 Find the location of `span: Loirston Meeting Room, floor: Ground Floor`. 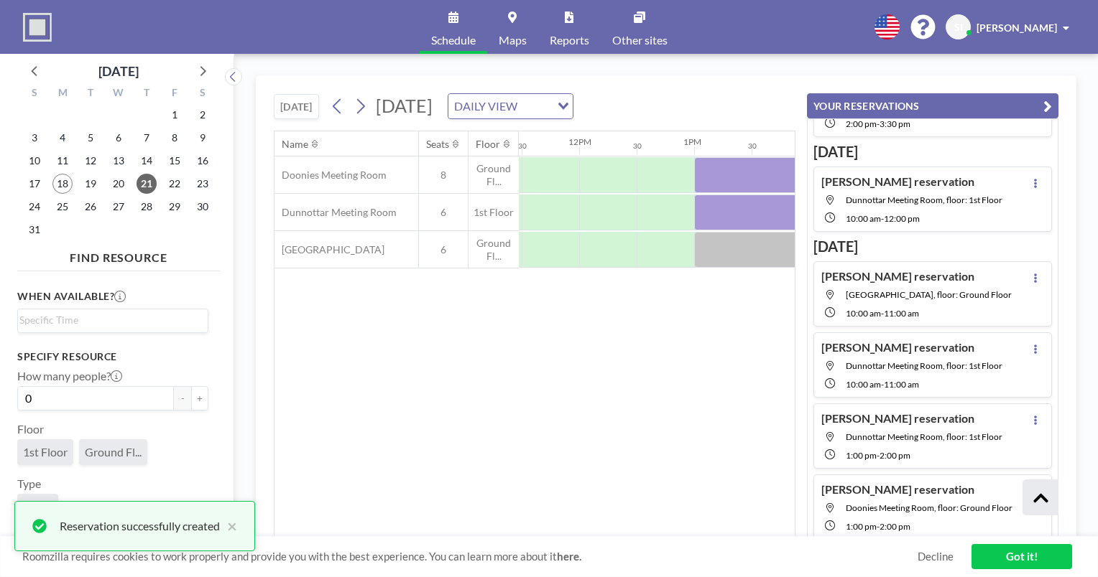

span: Loirston Meeting Room, floor: Ground Floor is located at coordinates (928, 294).